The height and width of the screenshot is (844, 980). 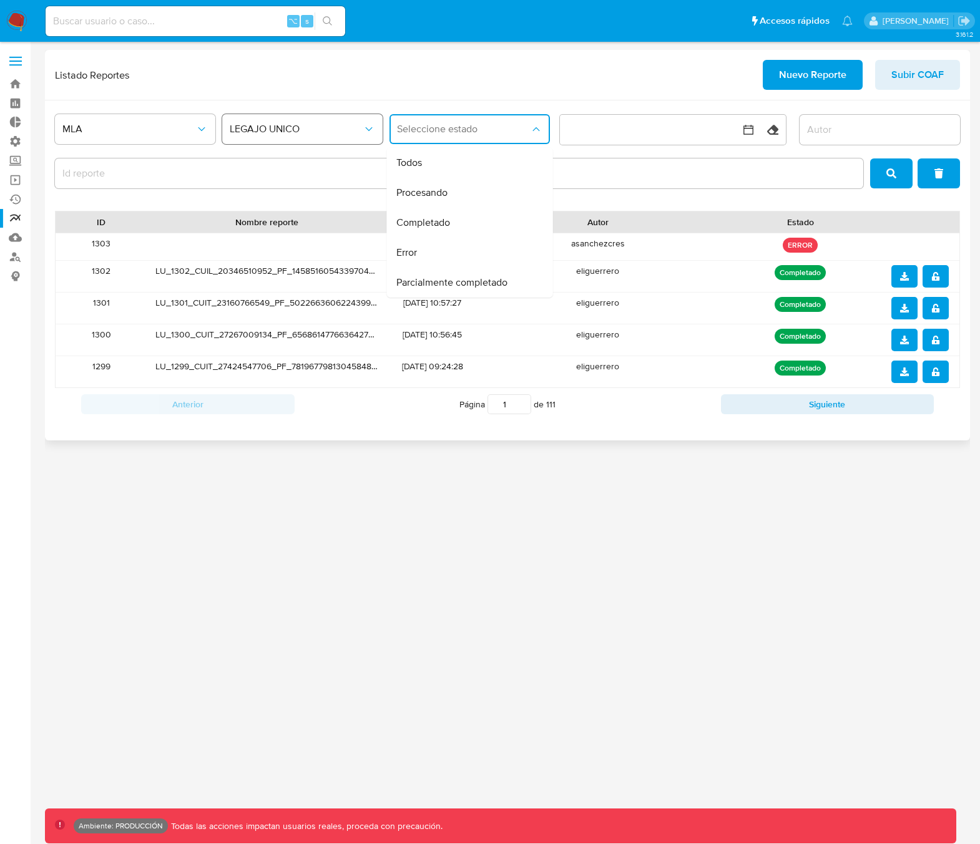 What do you see at coordinates (963, 21) in the screenshot?
I see `a: Salir` at bounding box center [963, 21].